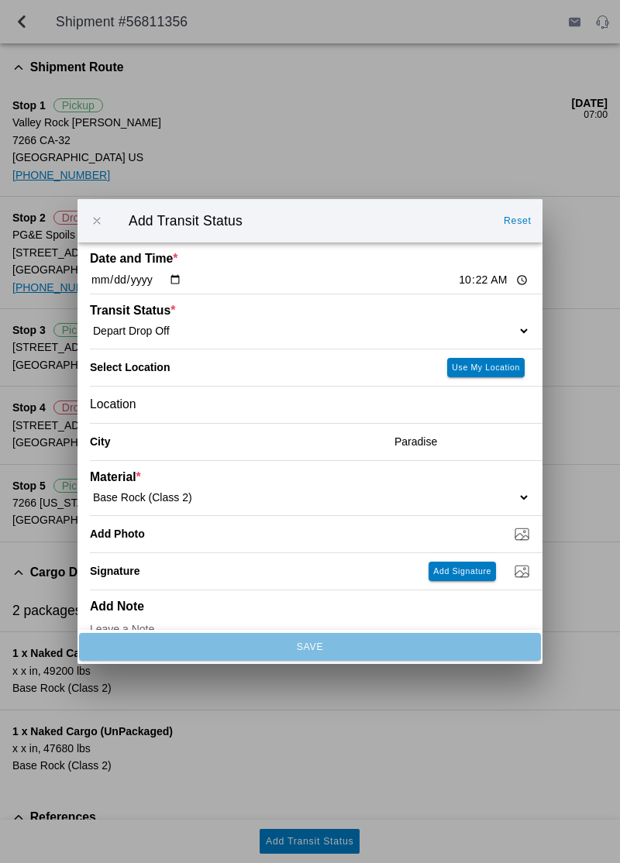 This screenshot has width=620, height=863. Describe the element at coordinates (113, 404) in the screenshot. I see `span: Location` at that location.